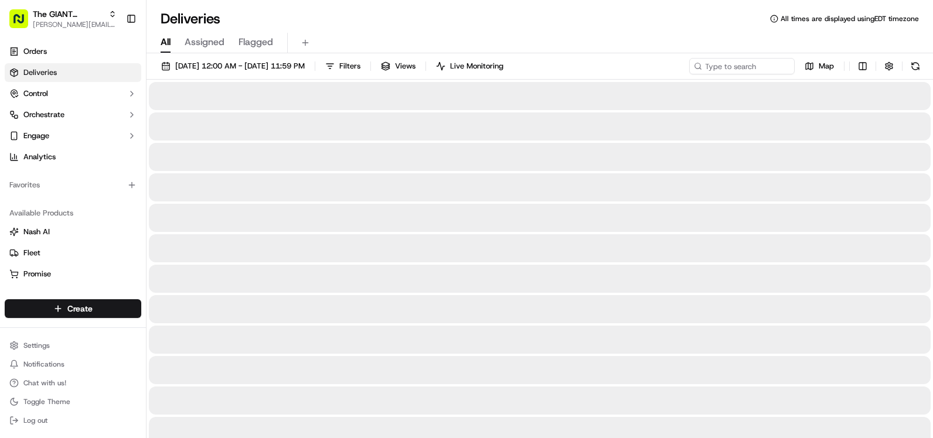 The height and width of the screenshot is (438, 933). What do you see at coordinates (73, 52) in the screenshot?
I see `a: Orders` at bounding box center [73, 52].